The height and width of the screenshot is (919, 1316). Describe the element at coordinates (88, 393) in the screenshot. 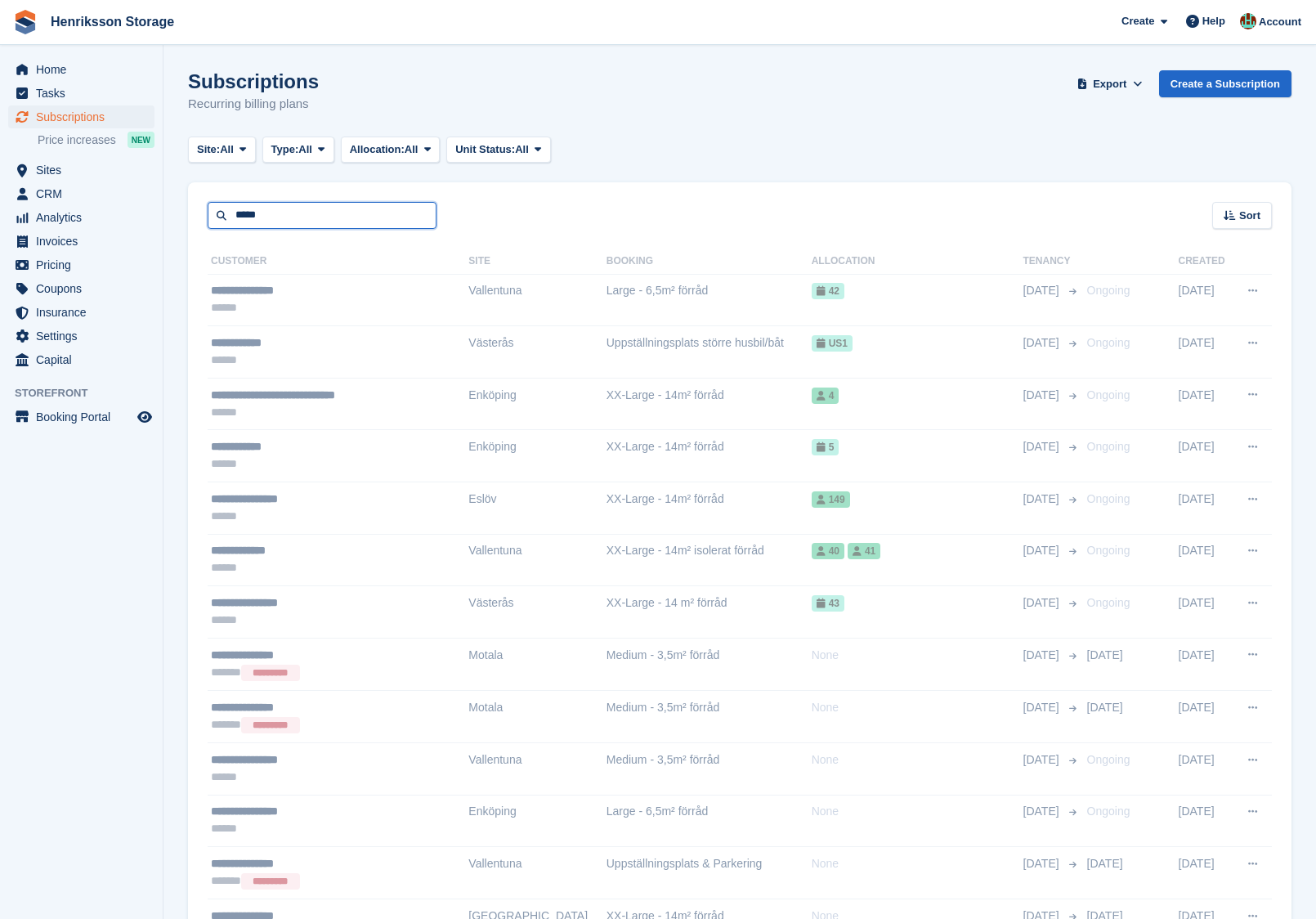

I see `span: Storefront` at that location.